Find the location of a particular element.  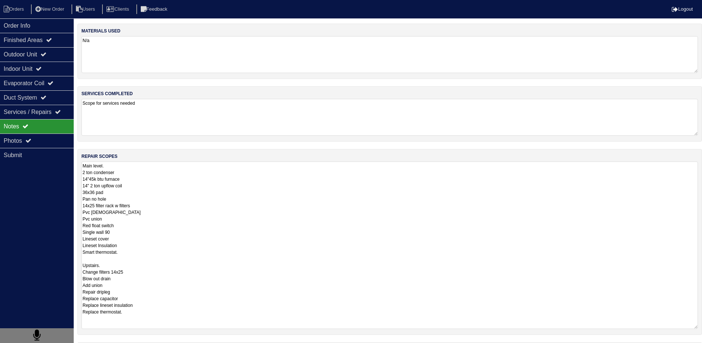

a: Clients is located at coordinates (118, 9).